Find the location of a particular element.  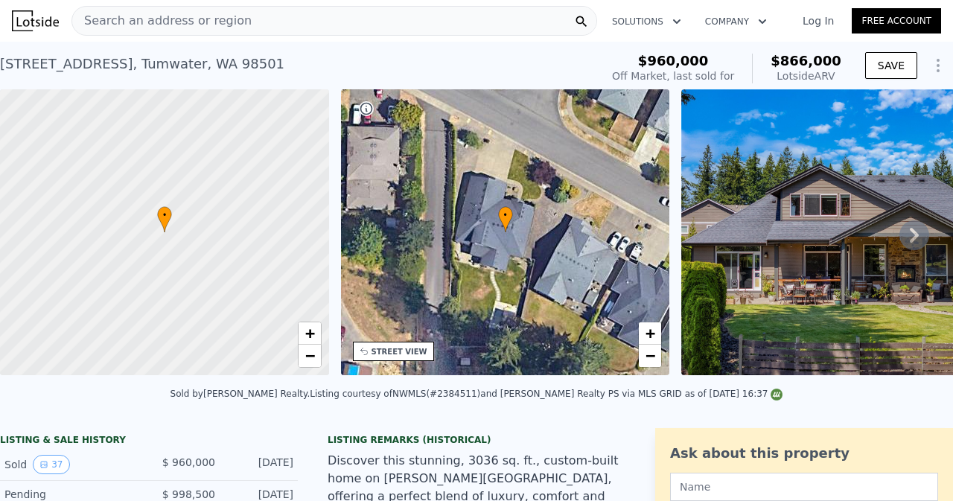

button: Company is located at coordinates (736, 22).